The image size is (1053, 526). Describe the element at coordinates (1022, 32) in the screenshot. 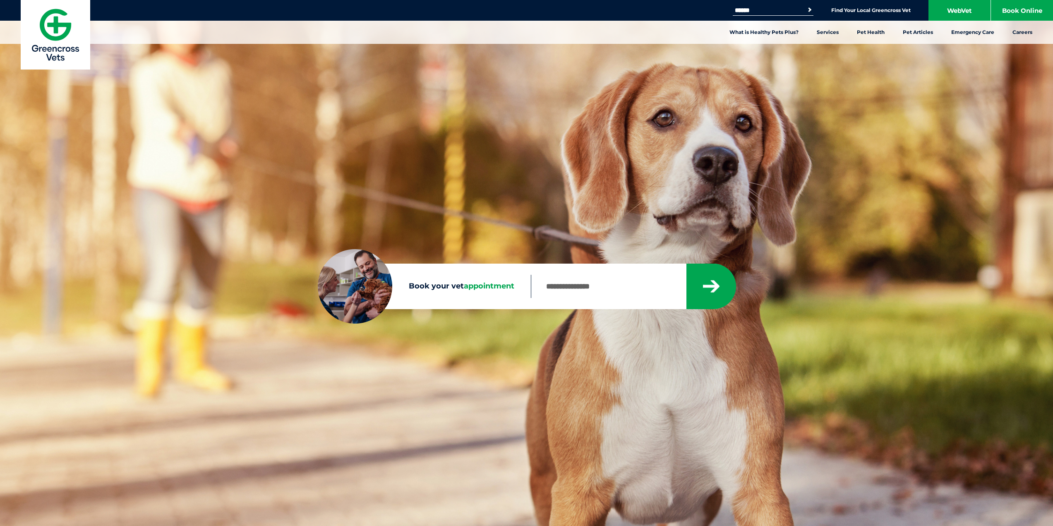

I see `a: Careers` at that location.